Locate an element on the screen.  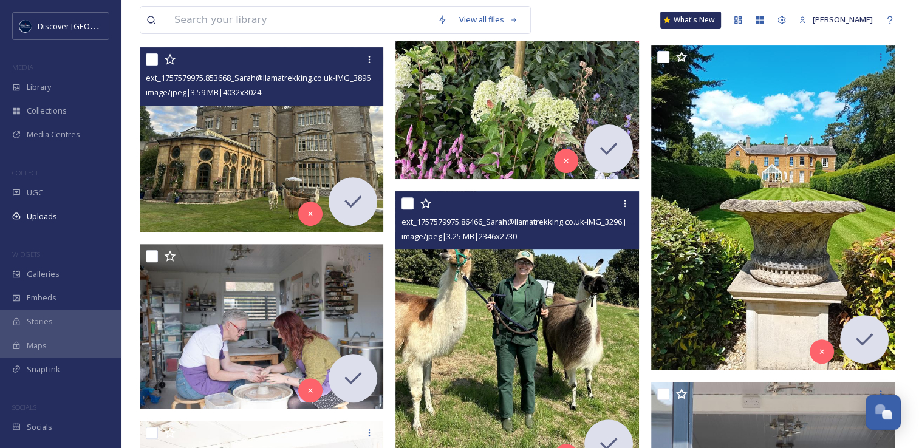
img: ext_1754370324.551114_info@louisecrookendenjohnson.uk-IMG_8371.jpeg is located at coordinates (263, 326).